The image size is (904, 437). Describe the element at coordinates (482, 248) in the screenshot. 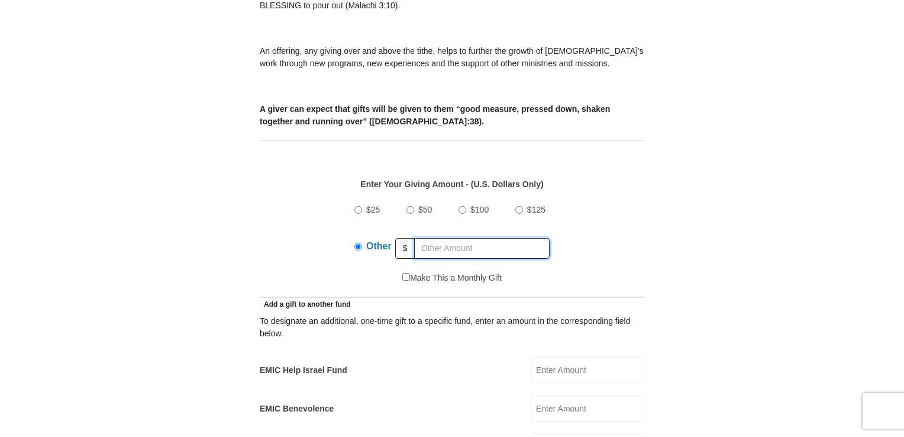

I see `input: Other Amount` at that location.